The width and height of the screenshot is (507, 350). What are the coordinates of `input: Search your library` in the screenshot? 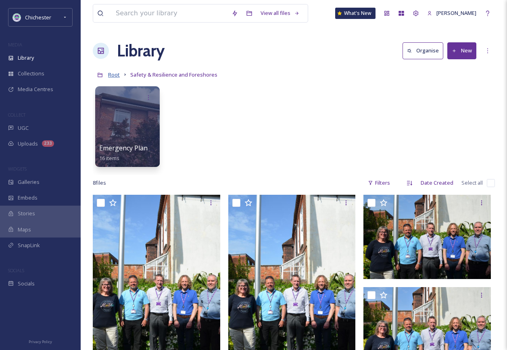 It's located at (169, 13).